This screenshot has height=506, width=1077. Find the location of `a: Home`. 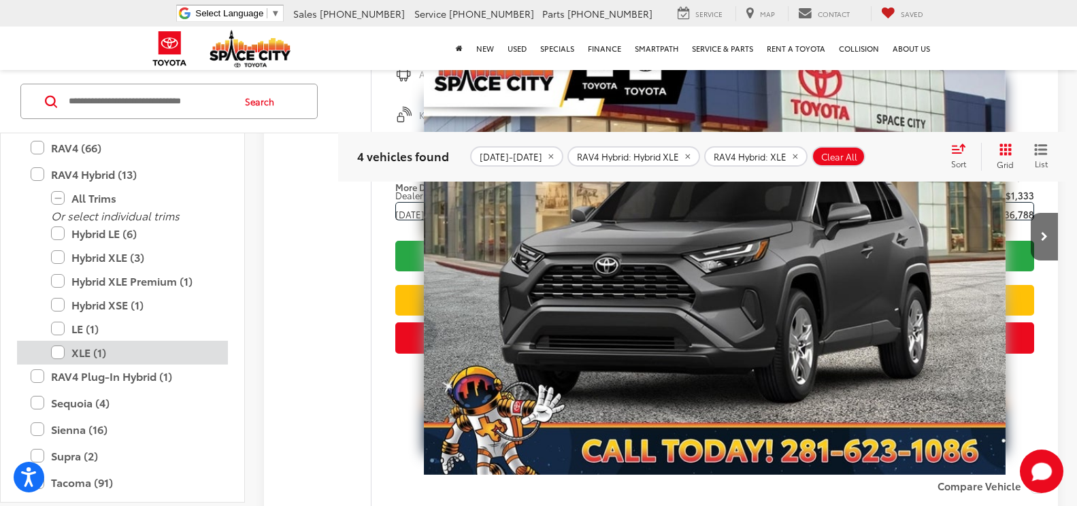

a: Home is located at coordinates (459, 48).